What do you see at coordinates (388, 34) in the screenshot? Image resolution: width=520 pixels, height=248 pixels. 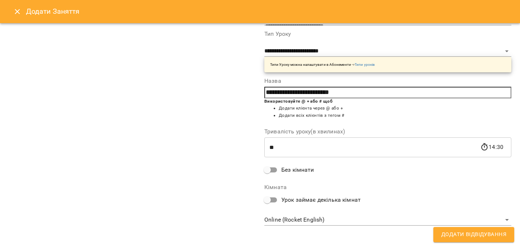 I see `label: Тип Уроку` at bounding box center [388, 34].